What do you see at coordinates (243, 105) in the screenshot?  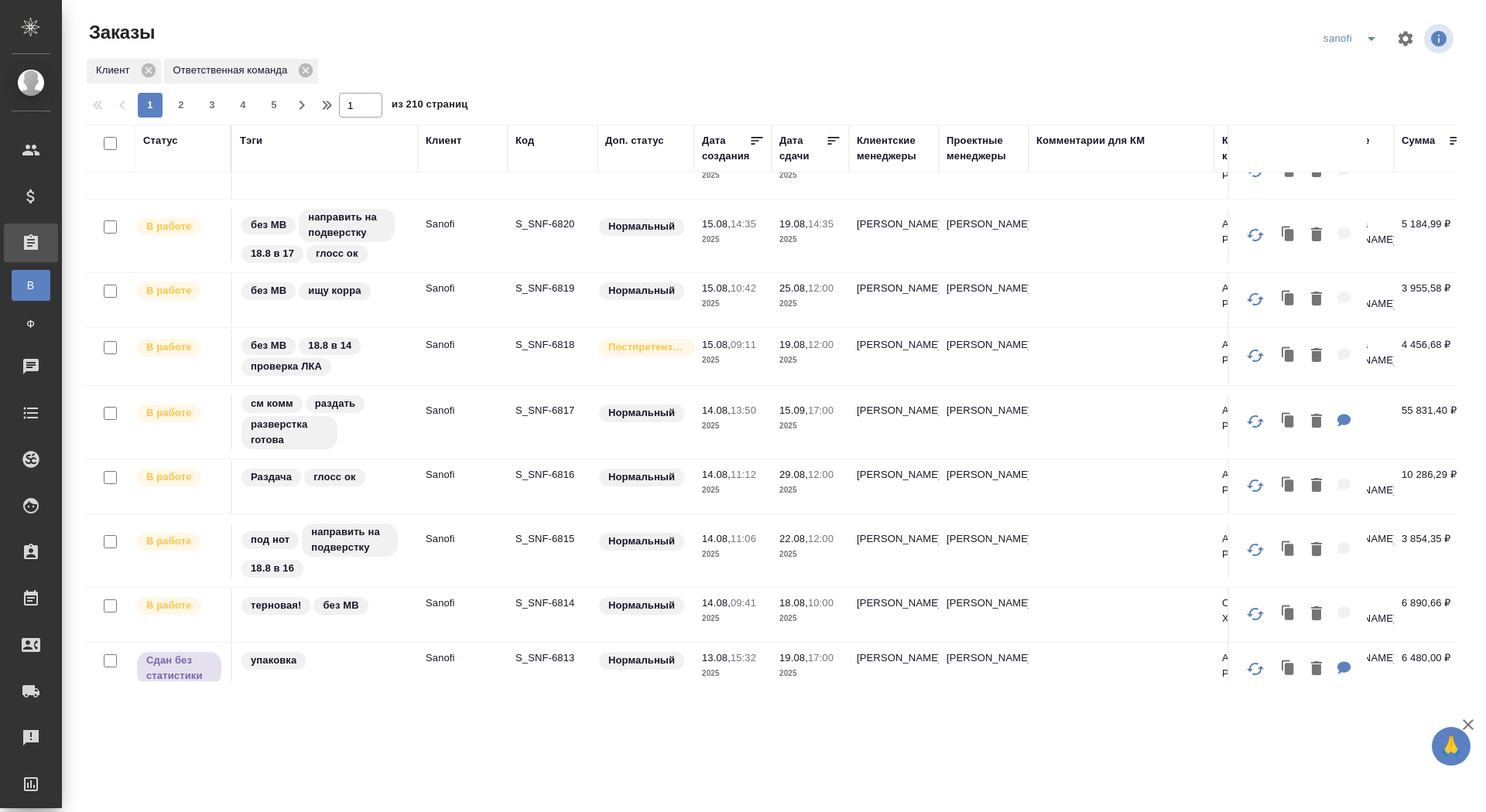 I see `button: 4` at bounding box center [243, 105].